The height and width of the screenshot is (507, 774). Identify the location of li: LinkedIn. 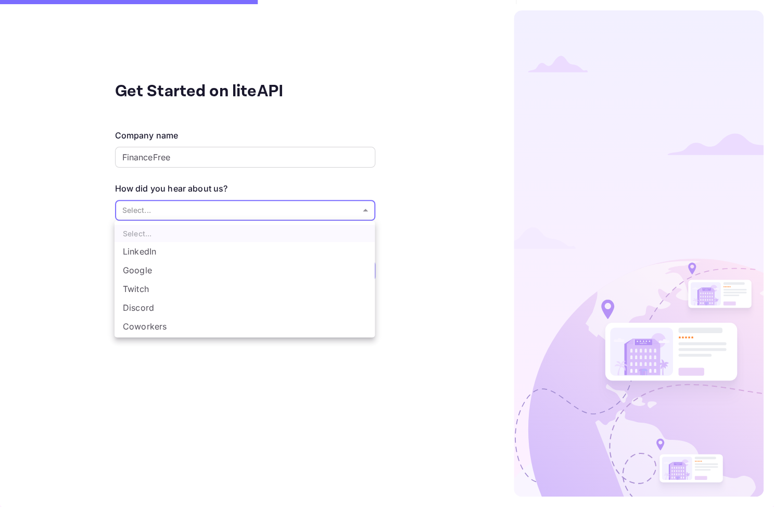
(245, 251).